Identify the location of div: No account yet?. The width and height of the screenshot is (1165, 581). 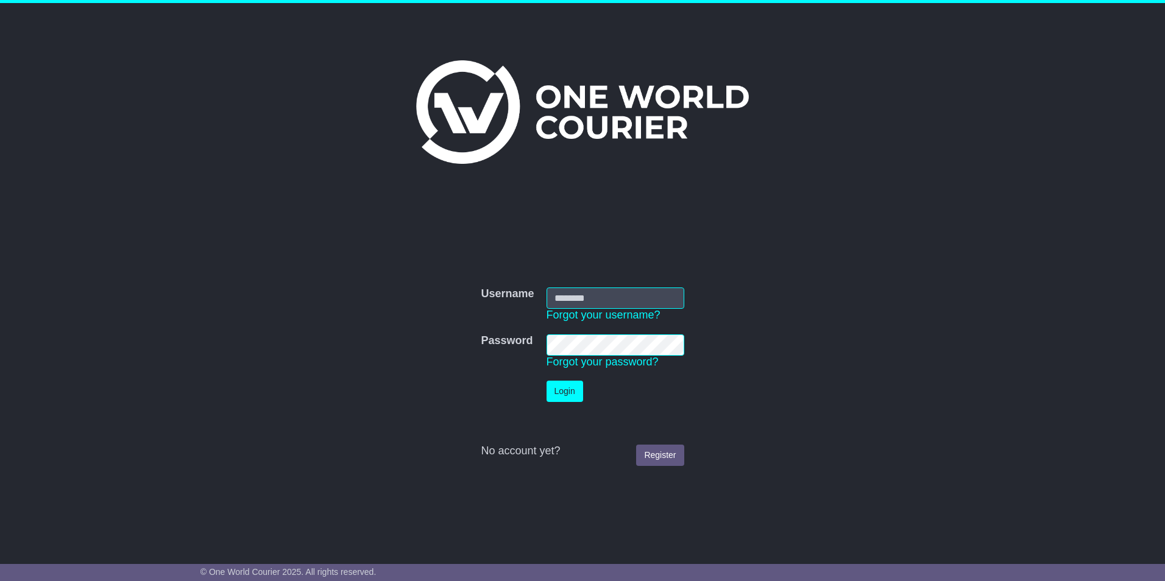
(582, 451).